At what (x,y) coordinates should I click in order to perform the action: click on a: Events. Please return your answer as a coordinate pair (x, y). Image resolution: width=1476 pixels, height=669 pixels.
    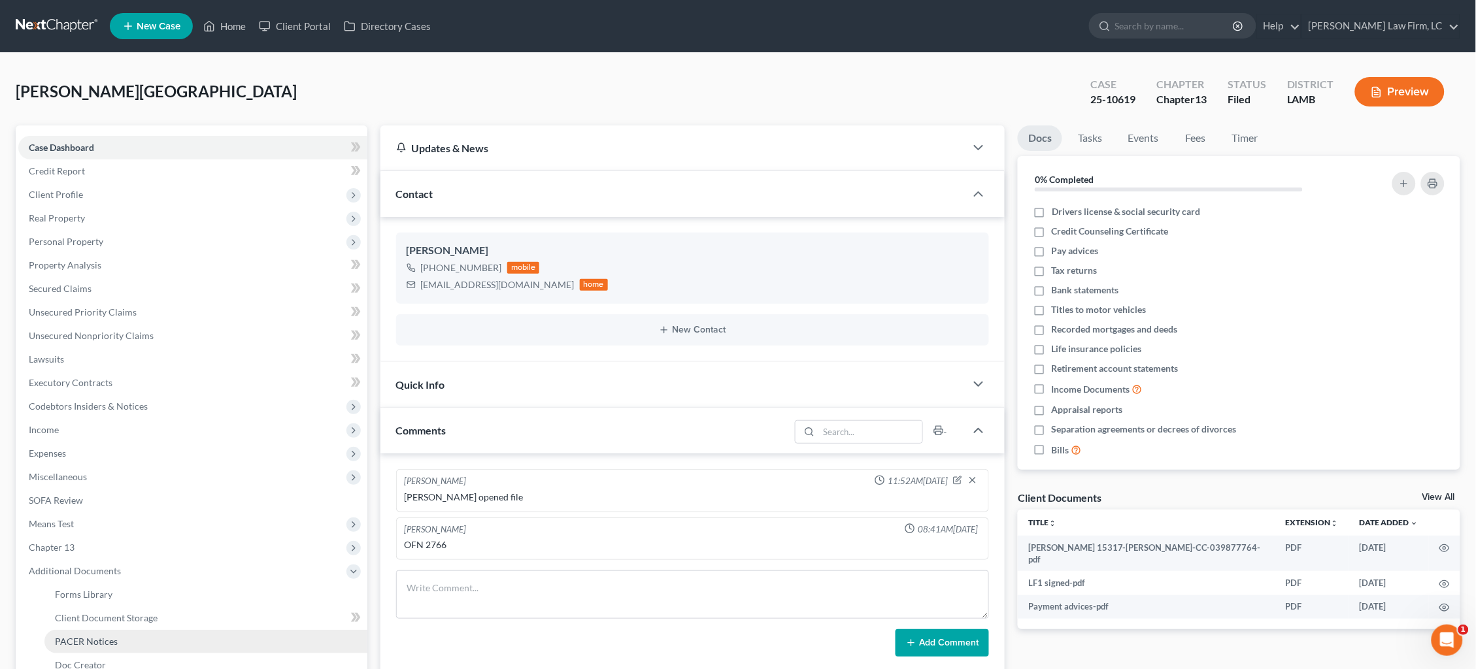
    Looking at the image, I should click on (1143, 138).